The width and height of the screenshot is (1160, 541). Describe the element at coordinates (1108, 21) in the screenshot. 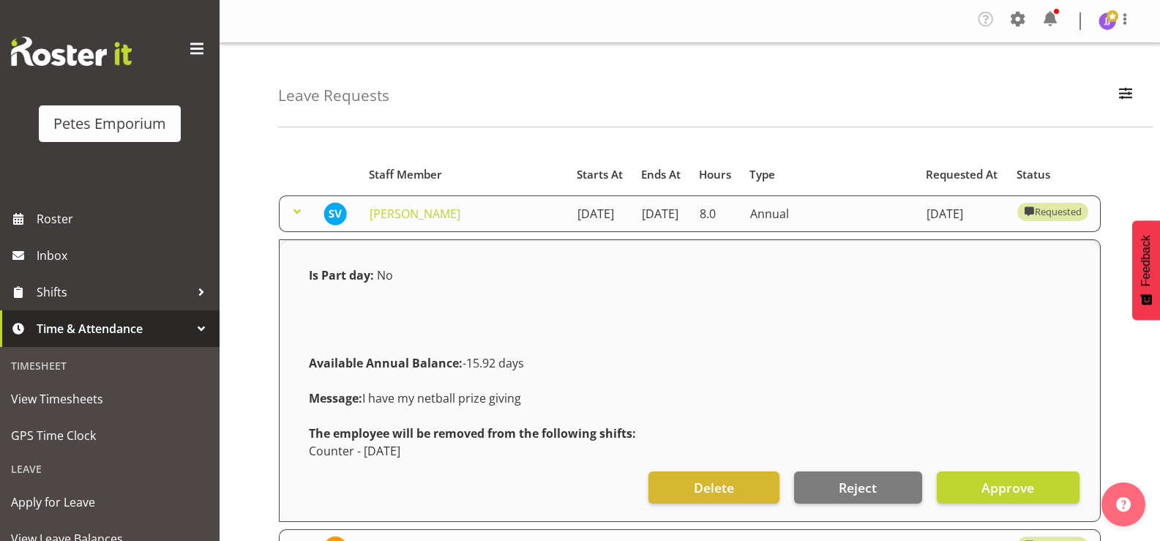

I see `img: janelle-jonkers702.jpg` at that location.